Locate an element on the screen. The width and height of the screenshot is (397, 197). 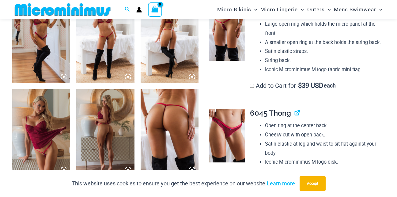
p: This website uses cookies to ensure you get the best experience on our website. is located at coordinates (183, 184).